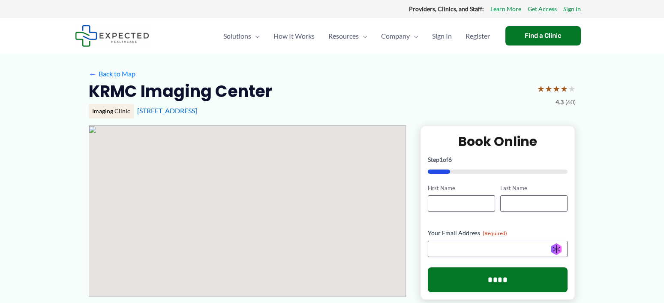 The image size is (664, 303). What do you see at coordinates (543, 36) in the screenshot?
I see `a: Find a Clinic` at bounding box center [543, 36].